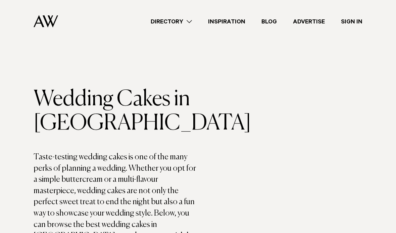  I want to click on a: Directory, so click(171, 21).